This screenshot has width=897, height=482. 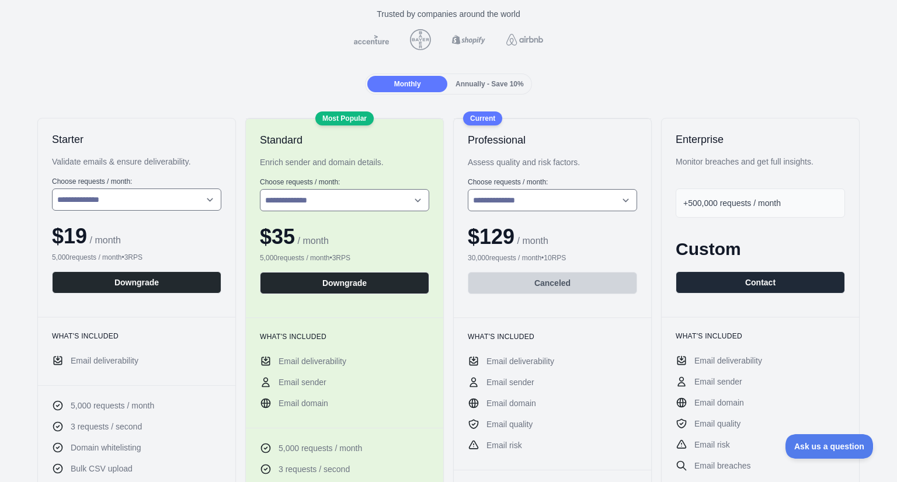 What do you see at coordinates (344, 258) in the screenshot?
I see `div: 5,000 requests / month • 3 RPS` at bounding box center [344, 258].